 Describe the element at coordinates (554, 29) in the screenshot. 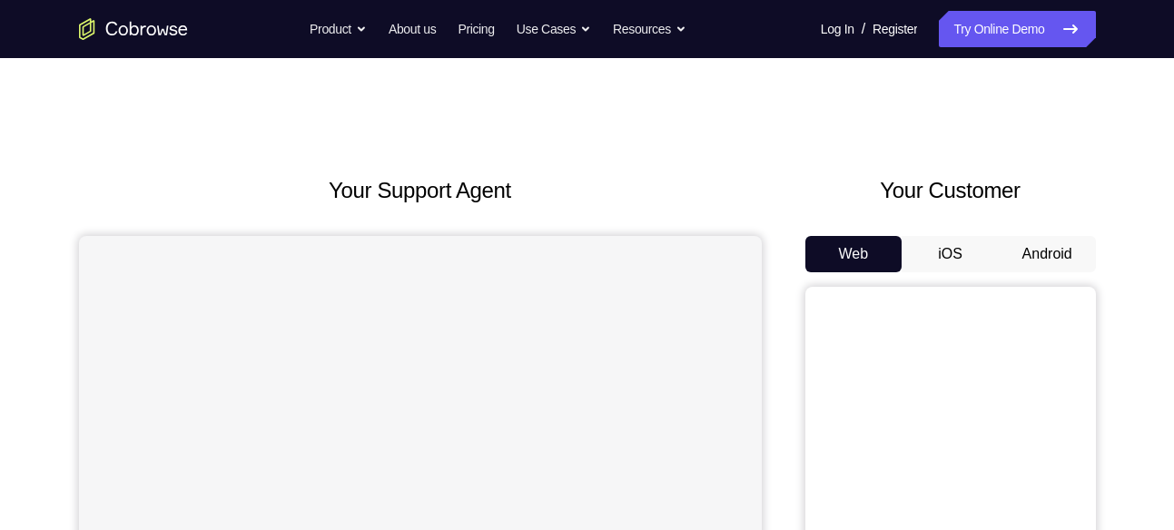

I see `button: Use Cases` at that location.